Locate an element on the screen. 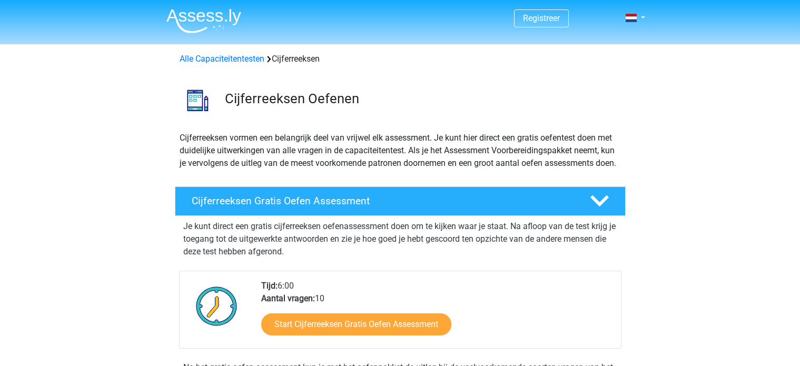 This screenshot has width=800, height=366. a: Cijferreeksen Gratis Oefen Assessment is located at coordinates (400, 201).